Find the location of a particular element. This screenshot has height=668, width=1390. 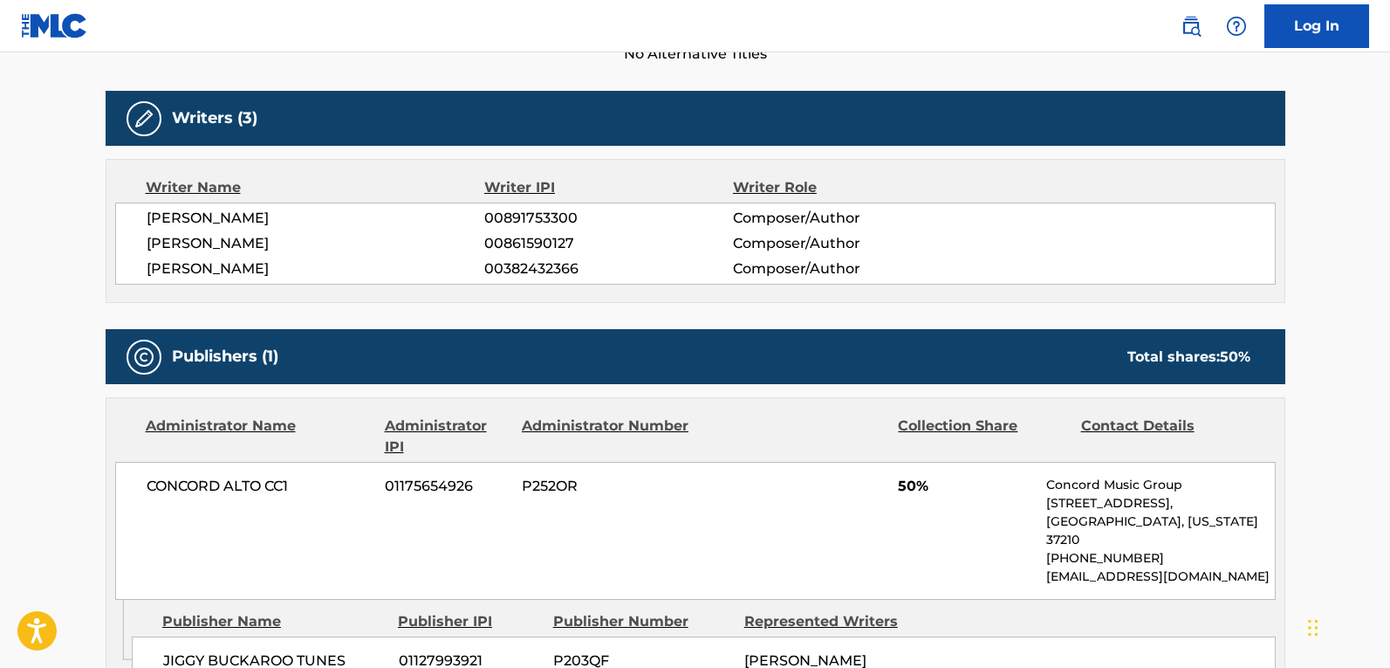

span: 00891753300 is located at coordinates (608, 218).